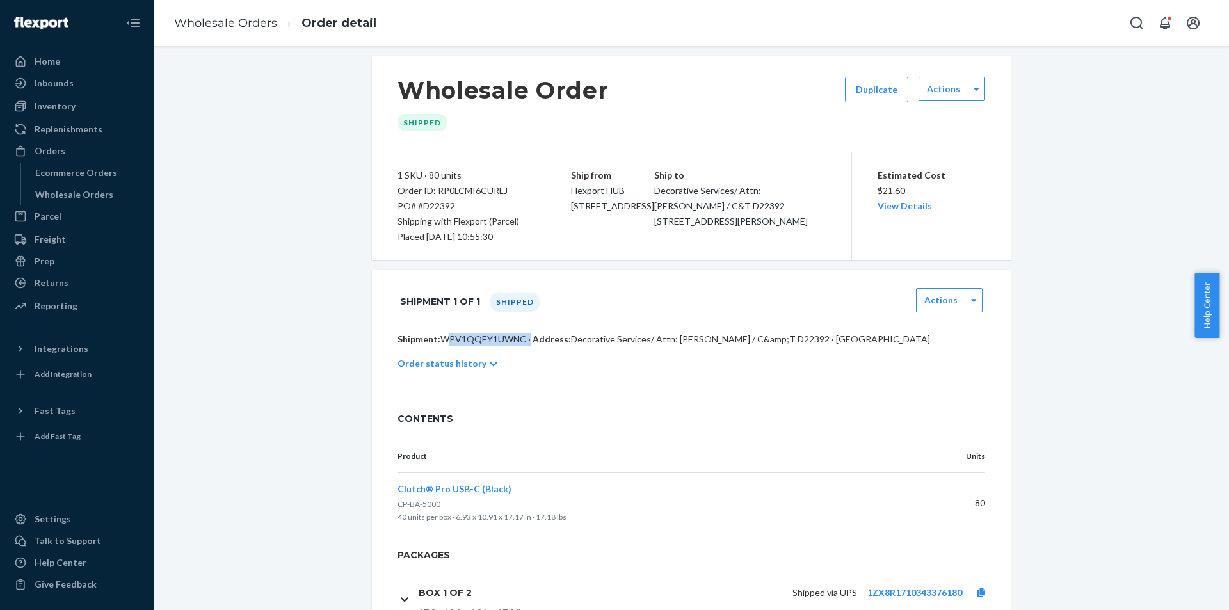  What do you see at coordinates (50, 151) in the screenshot?
I see `div: Orders` at bounding box center [50, 151].